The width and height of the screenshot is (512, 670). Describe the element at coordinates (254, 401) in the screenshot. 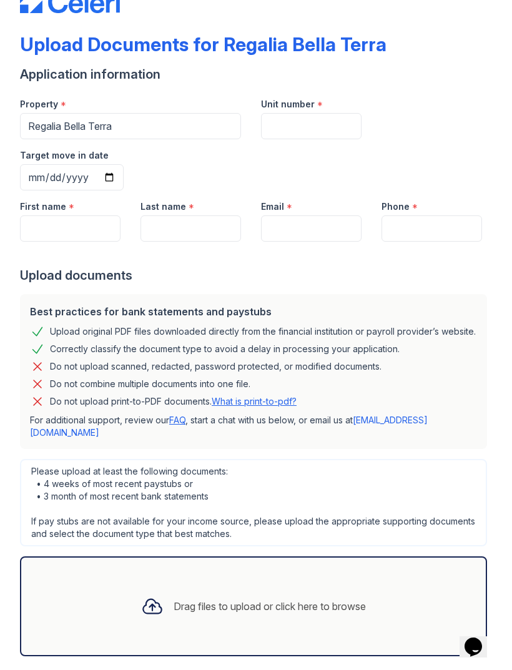

I see `a: What is print-to-pdf?` at that location.